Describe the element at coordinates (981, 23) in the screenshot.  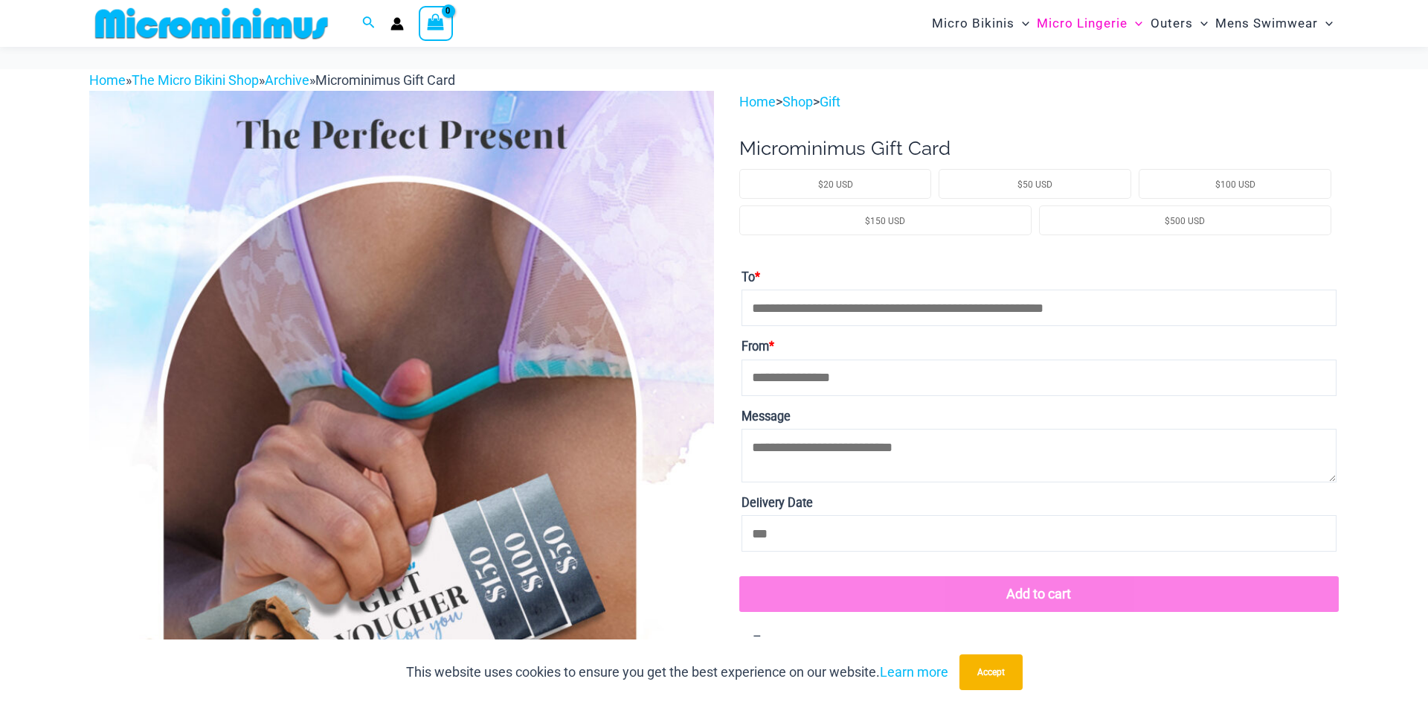
I see `a: Micro BikinisMenu ToggleMenu Toggle` at that location.